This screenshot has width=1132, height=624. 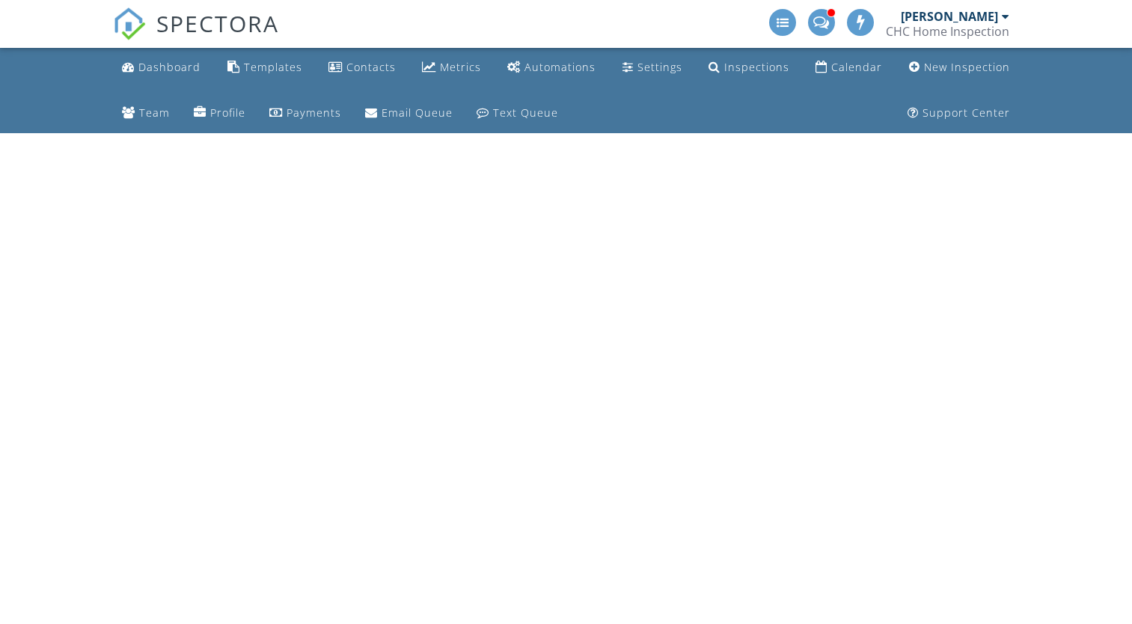 What do you see at coordinates (408, 113) in the screenshot?
I see `a: Email Queue` at bounding box center [408, 113].